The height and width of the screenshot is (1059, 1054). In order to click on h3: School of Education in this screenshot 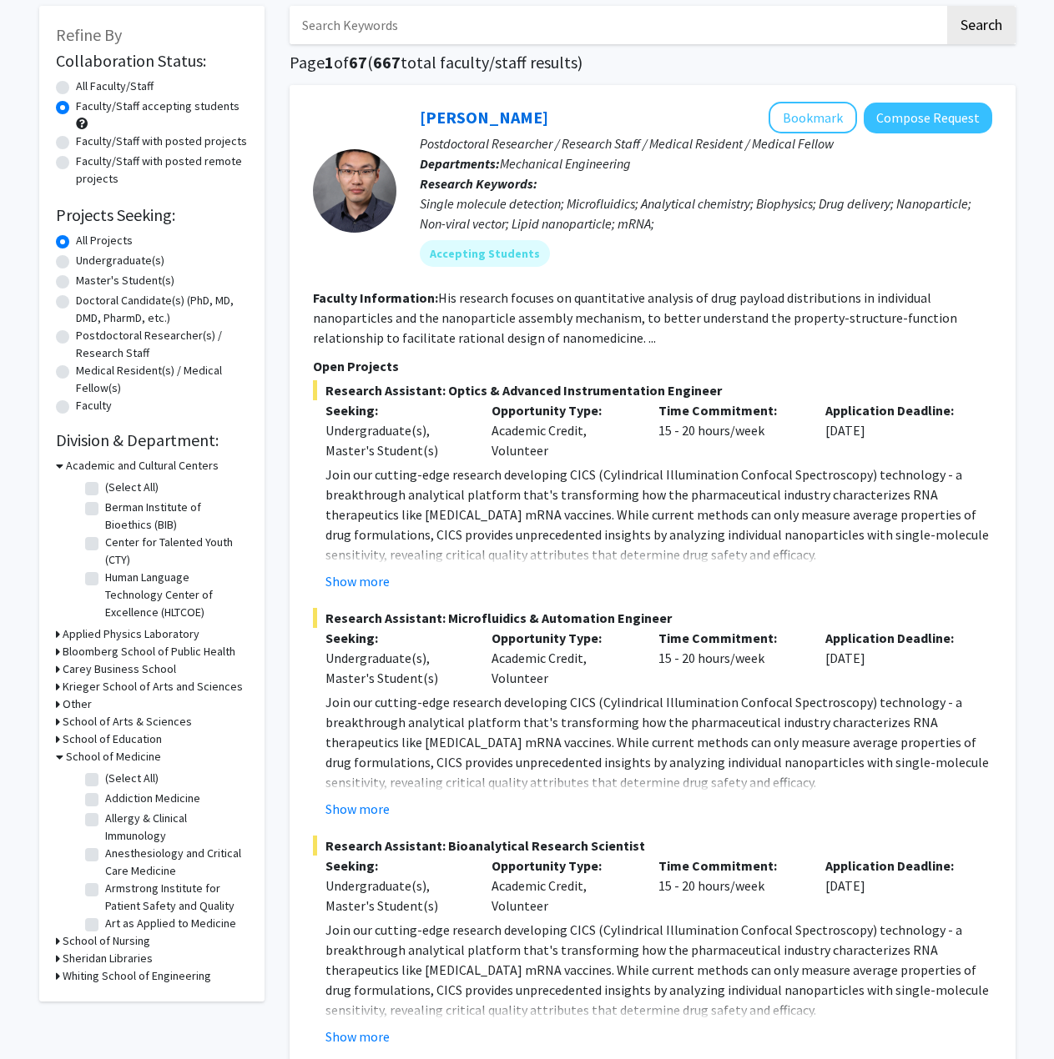, I will do `click(112, 739)`.